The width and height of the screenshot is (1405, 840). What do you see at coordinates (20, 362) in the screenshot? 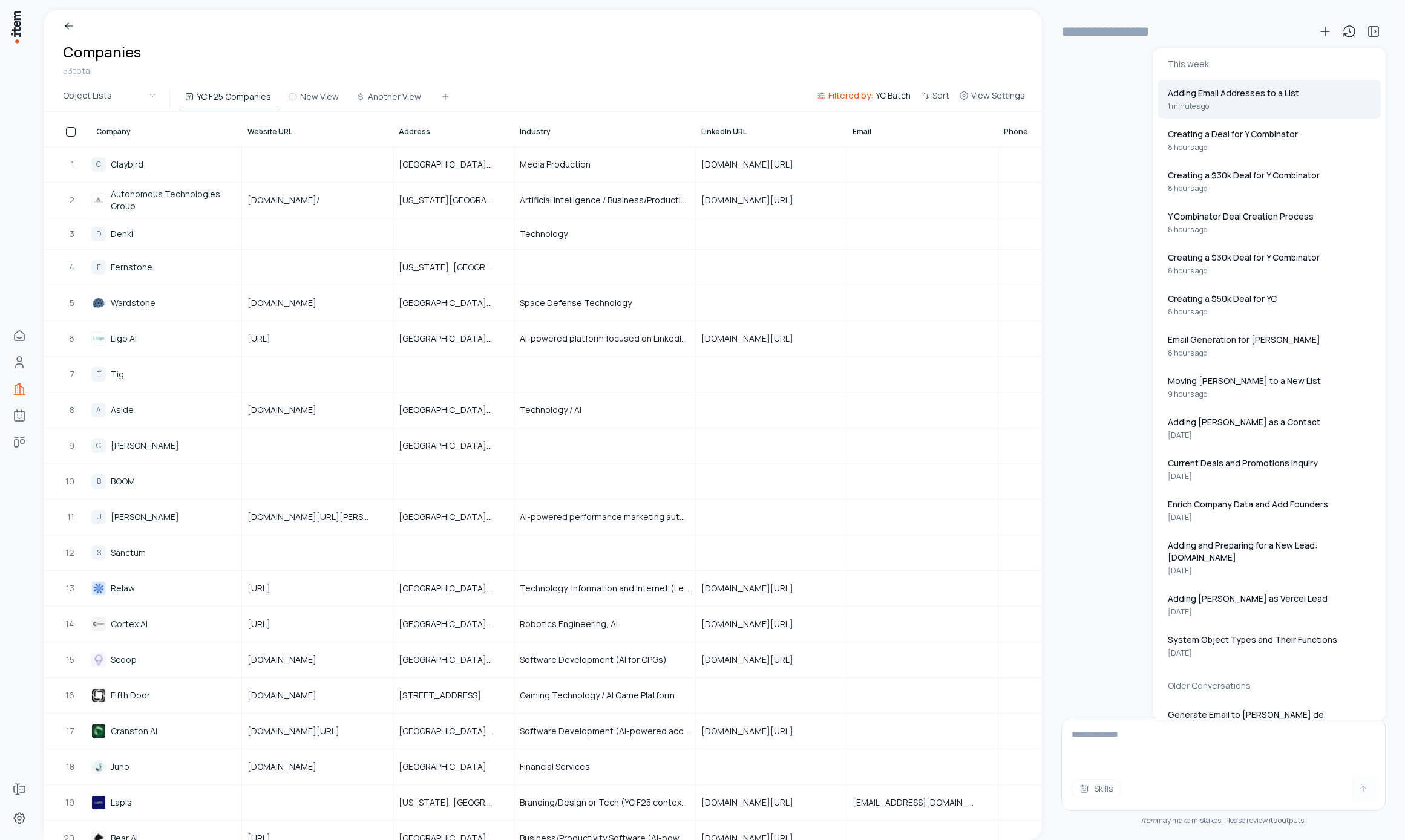
I see `a: Contacts` at bounding box center [20, 362].